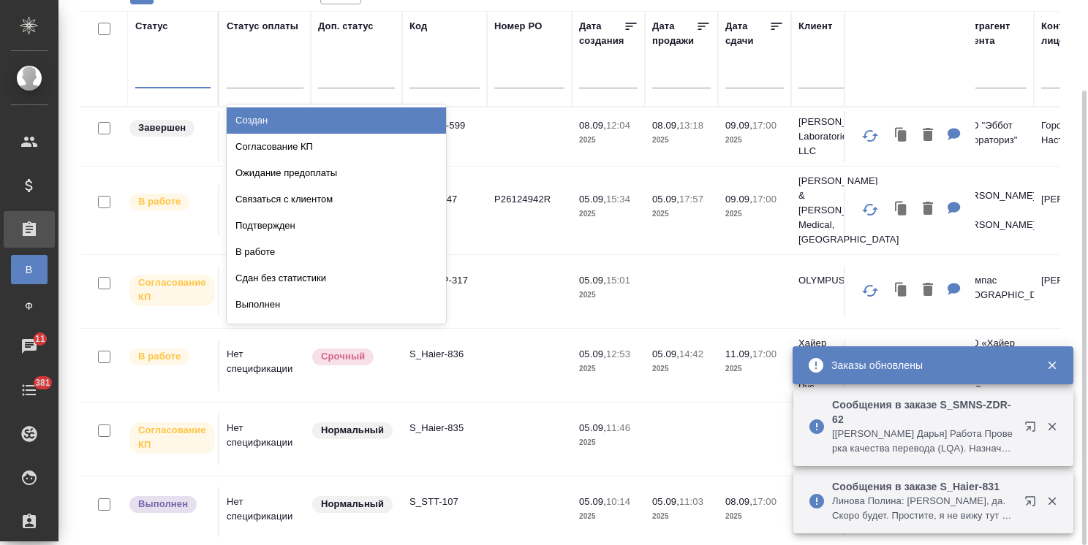 The image size is (1088, 545). What do you see at coordinates (40, 339) in the screenshot?
I see `span: 11` at bounding box center [40, 339].